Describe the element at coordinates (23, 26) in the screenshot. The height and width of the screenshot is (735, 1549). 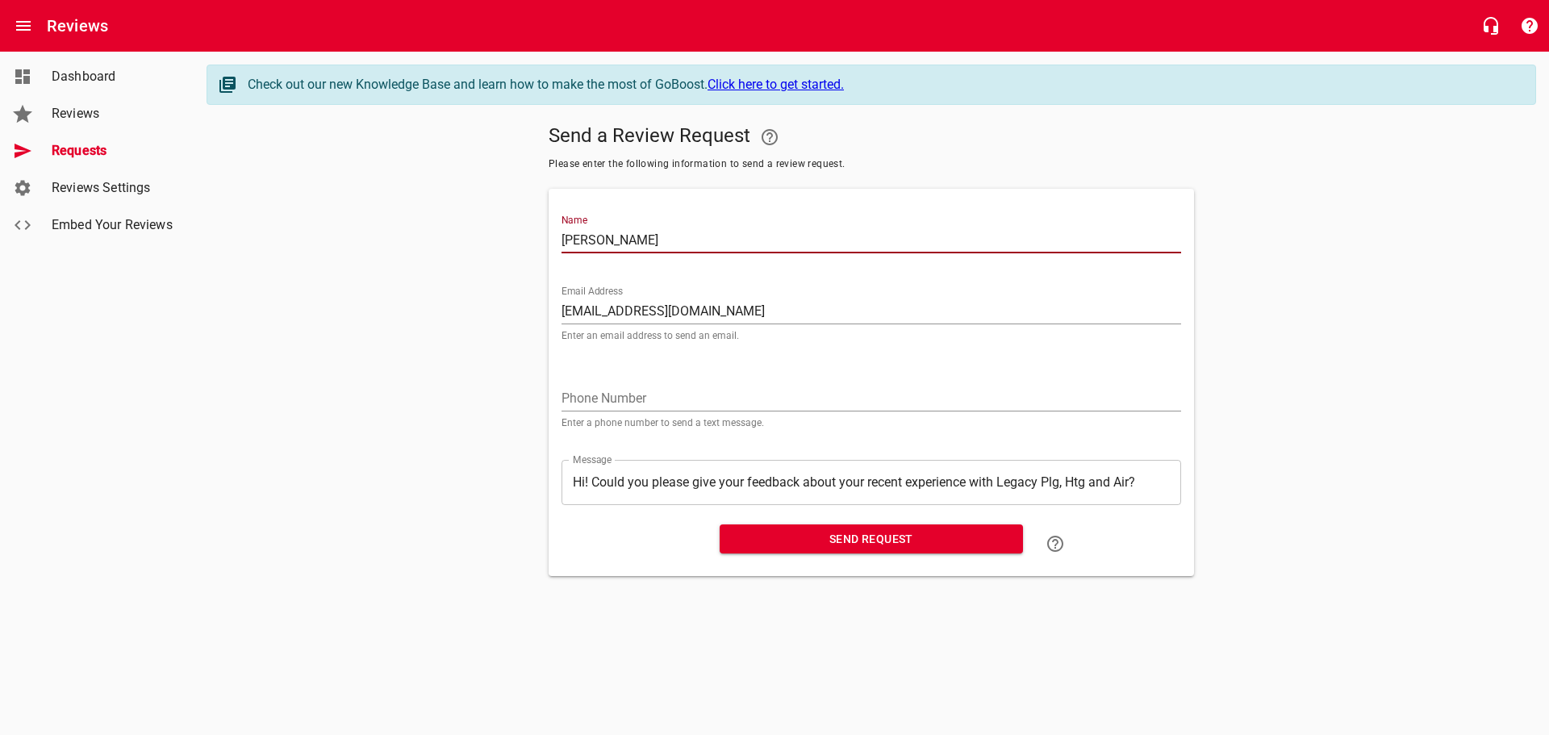
I see `button: Open drawer` at that location.